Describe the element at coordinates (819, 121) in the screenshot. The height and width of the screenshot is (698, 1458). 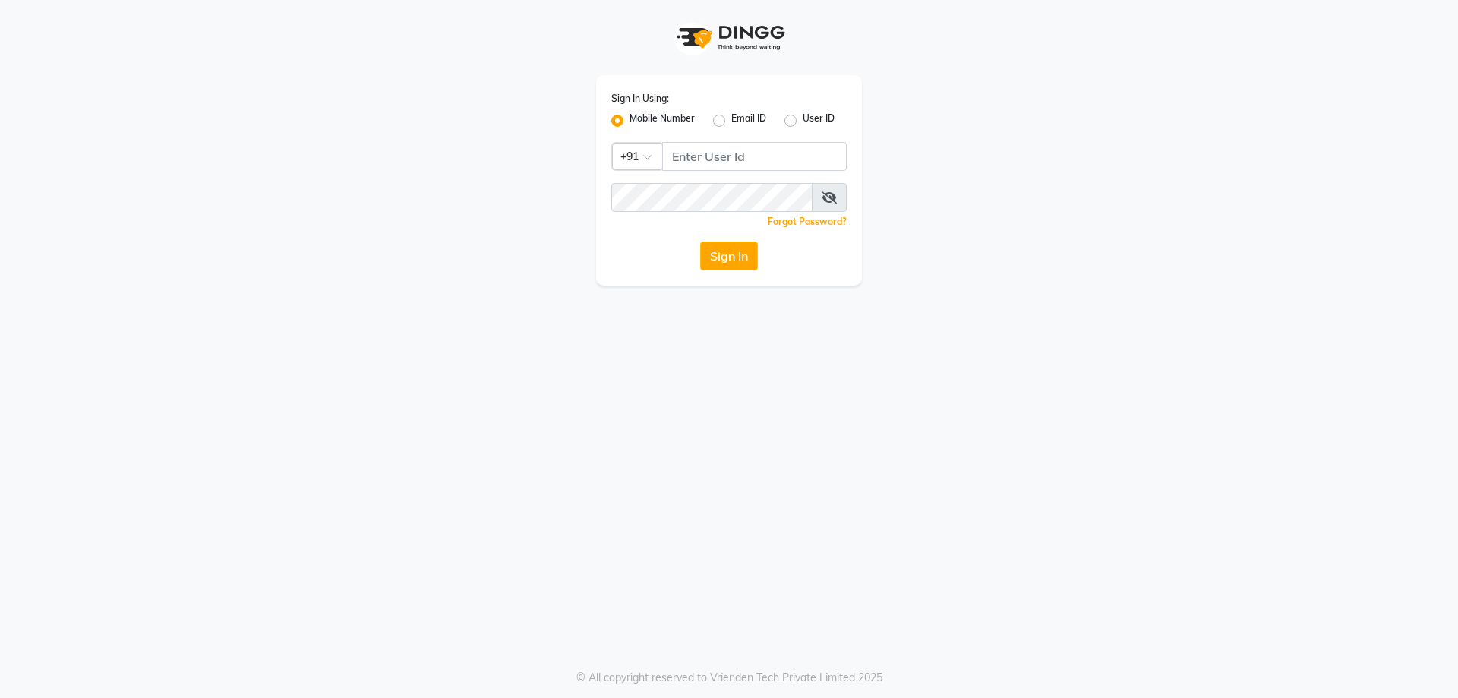
I see `label: User ID` at that location.